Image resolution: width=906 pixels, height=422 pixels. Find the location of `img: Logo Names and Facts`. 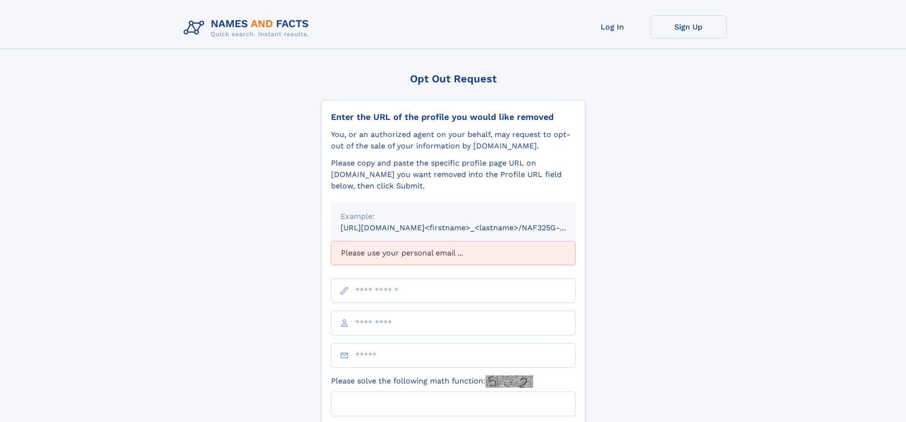

img: Logo Names and Facts is located at coordinates (248, 28).